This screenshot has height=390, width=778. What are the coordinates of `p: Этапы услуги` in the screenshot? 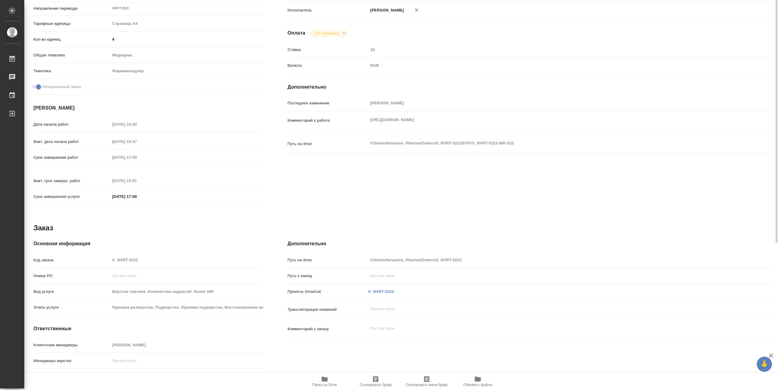 It's located at (72, 308).